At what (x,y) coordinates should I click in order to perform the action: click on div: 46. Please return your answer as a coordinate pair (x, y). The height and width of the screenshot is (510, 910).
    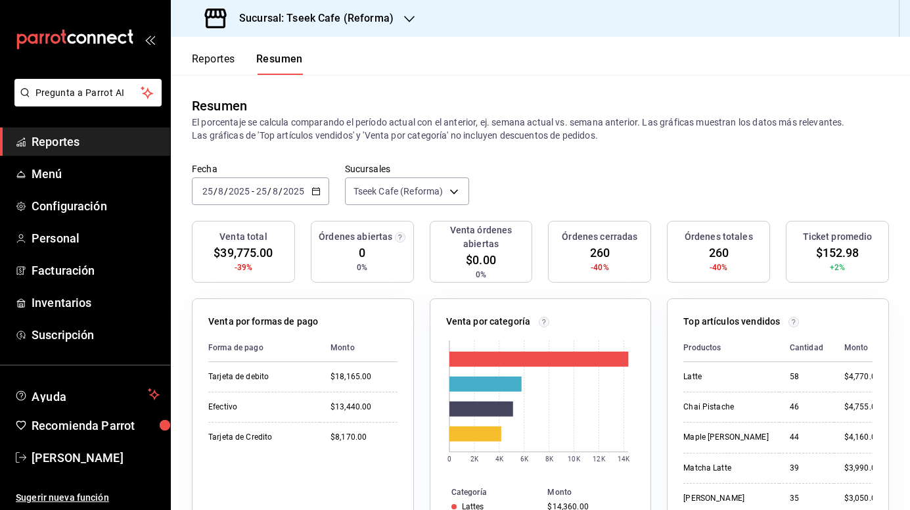
    Looking at the image, I should click on (806, 407).